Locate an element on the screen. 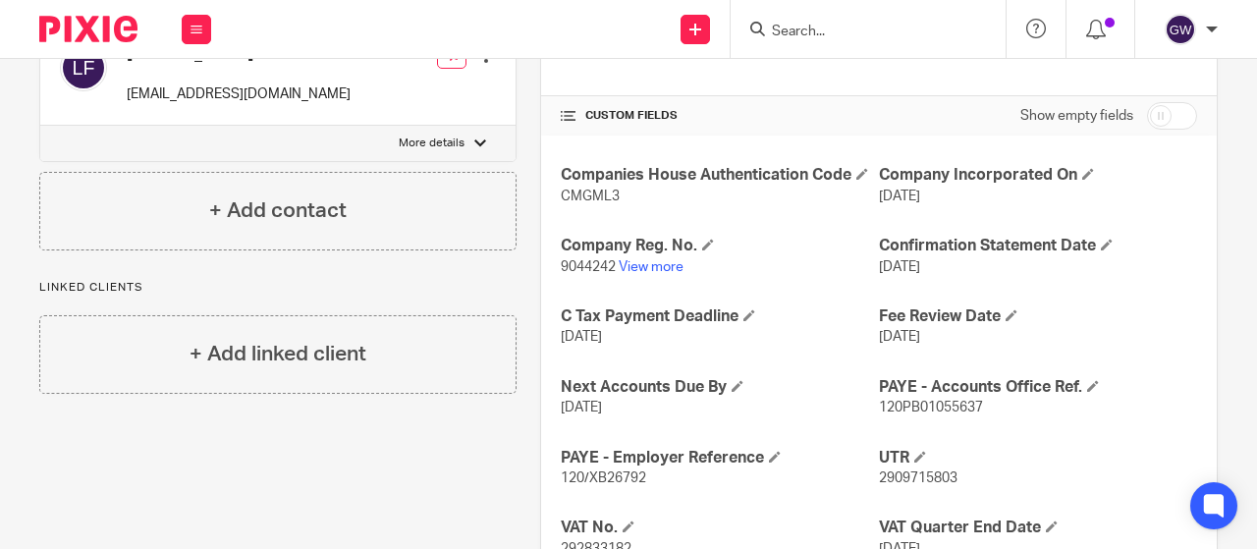  p: Linked clients is located at coordinates (278, 288).